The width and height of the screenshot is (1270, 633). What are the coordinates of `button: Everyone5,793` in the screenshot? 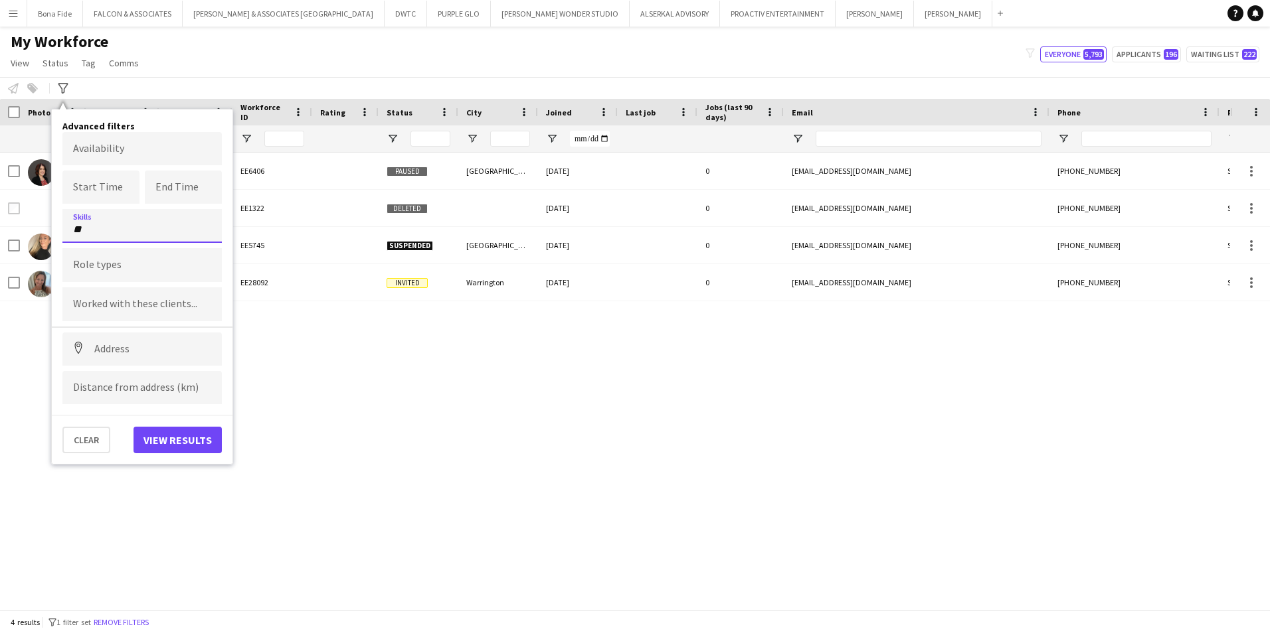 It's located at (1073, 54).